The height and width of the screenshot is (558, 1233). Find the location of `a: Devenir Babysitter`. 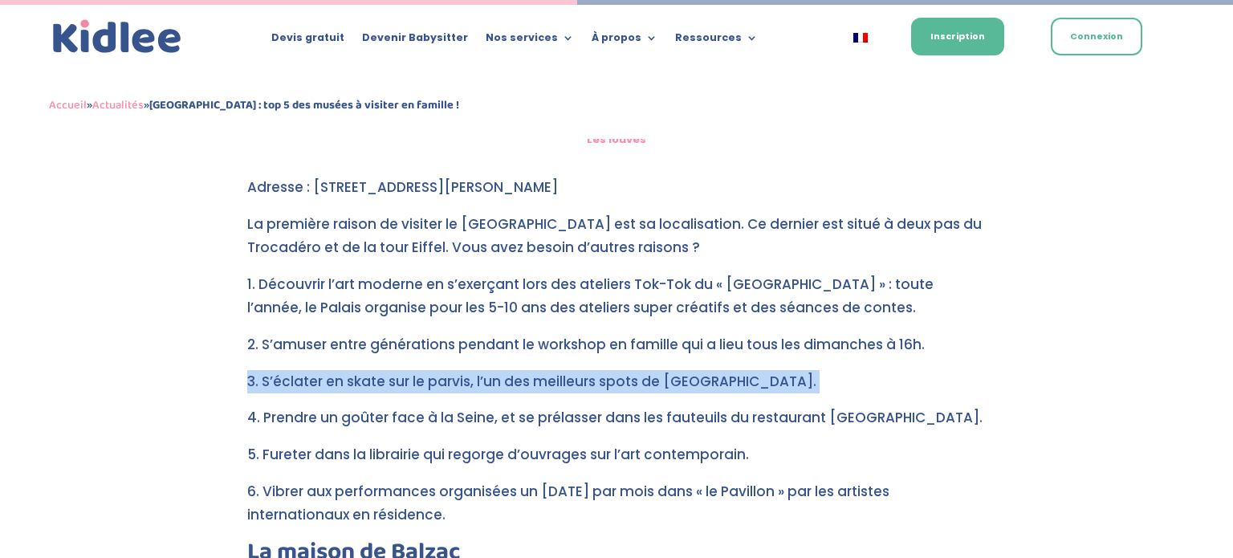

a: Devenir Babysitter is located at coordinates (415, 41).